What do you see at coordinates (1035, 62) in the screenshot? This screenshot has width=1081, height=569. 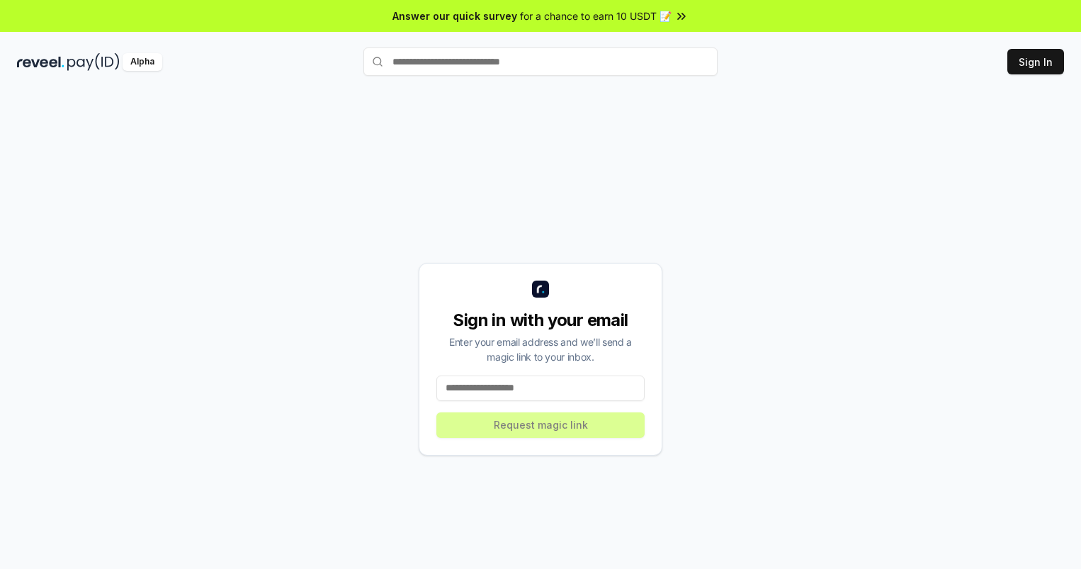 I see `button: Sign In` at bounding box center [1035, 62].